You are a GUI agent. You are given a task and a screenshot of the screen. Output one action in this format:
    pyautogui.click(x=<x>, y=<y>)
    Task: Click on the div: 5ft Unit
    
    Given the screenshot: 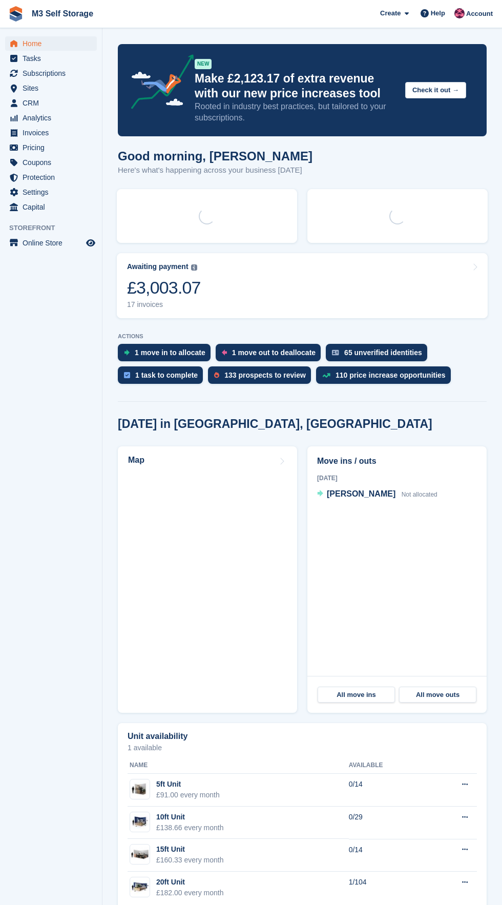 What is the action you would take?
    pyautogui.click(x=188, y=784)
    